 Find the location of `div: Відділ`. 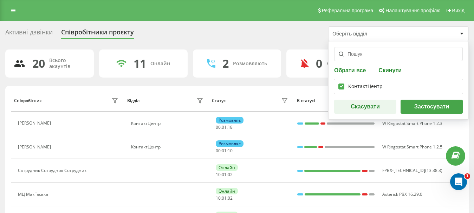

div: Відділ is located at coordinates (133, 101).